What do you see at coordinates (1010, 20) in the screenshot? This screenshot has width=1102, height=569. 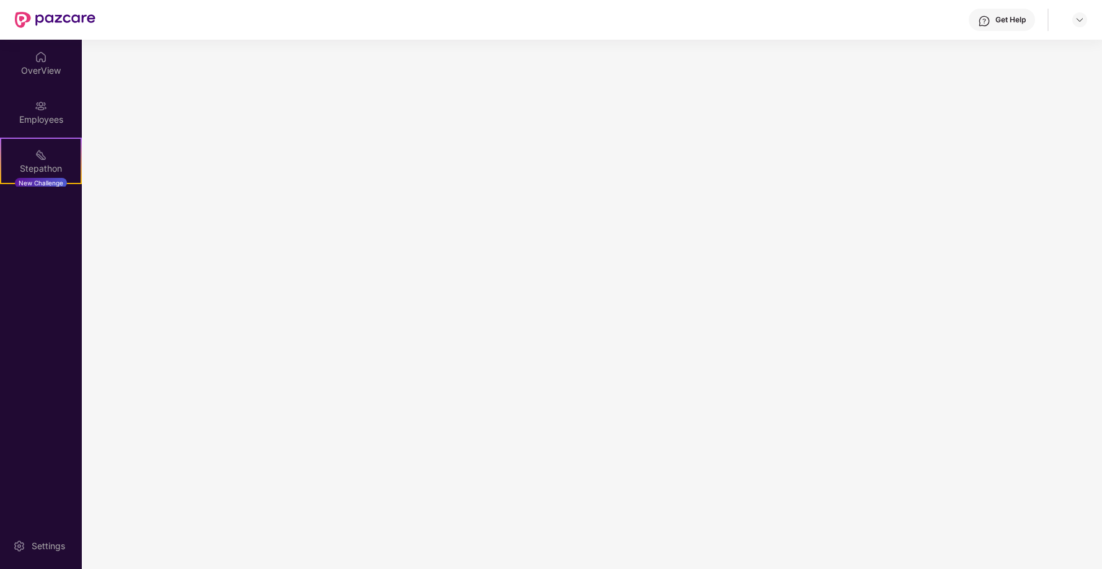 I see `div: Get Help` at bounding box center [1010, 20].